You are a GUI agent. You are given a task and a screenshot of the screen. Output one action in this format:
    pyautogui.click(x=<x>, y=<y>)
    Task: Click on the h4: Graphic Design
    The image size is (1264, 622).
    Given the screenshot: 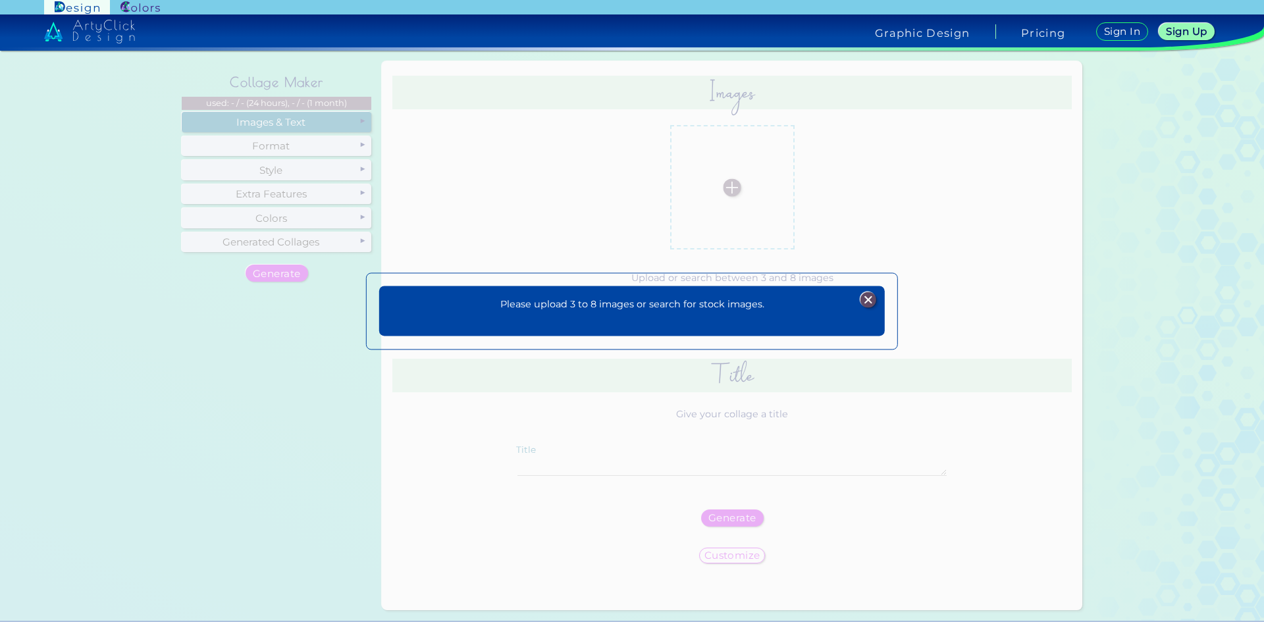 What is the action you would take?
    pyautogui.click(x=923, y=33)
    